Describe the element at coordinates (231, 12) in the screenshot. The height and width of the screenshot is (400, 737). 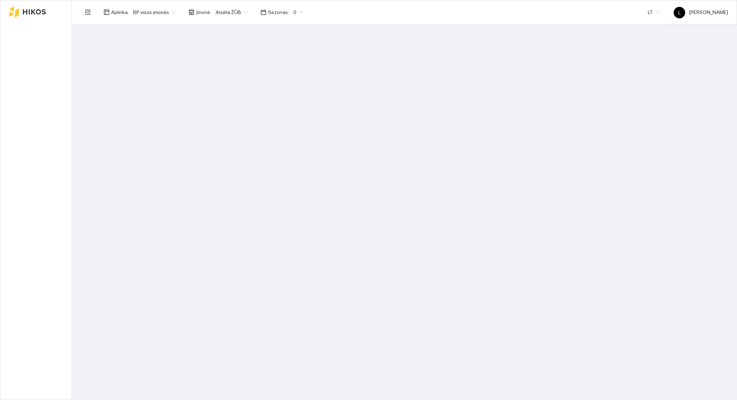
I see `span: Arsėta ŽŪB` at that location.